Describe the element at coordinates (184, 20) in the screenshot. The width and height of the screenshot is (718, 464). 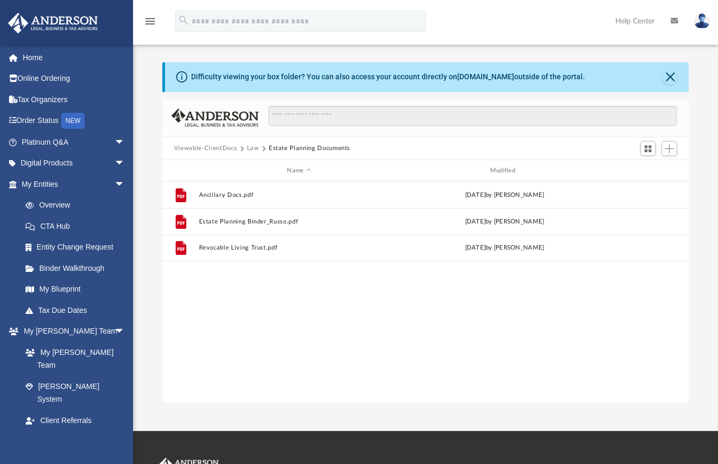
I see `i: search` at that location.